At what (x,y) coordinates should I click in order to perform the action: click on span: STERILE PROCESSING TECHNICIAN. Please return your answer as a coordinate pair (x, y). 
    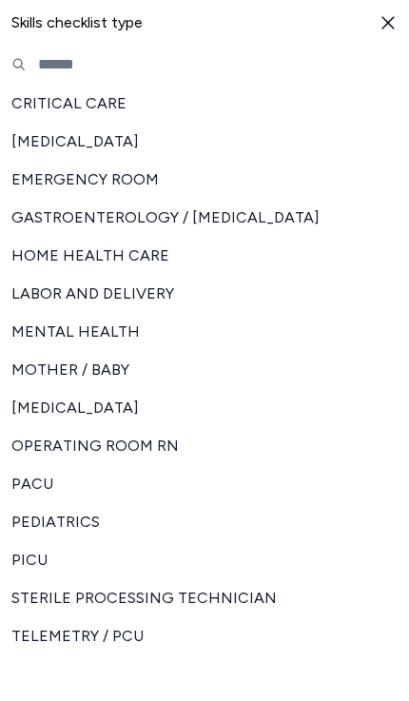
    Looking at the image, I should click on (193, 598).